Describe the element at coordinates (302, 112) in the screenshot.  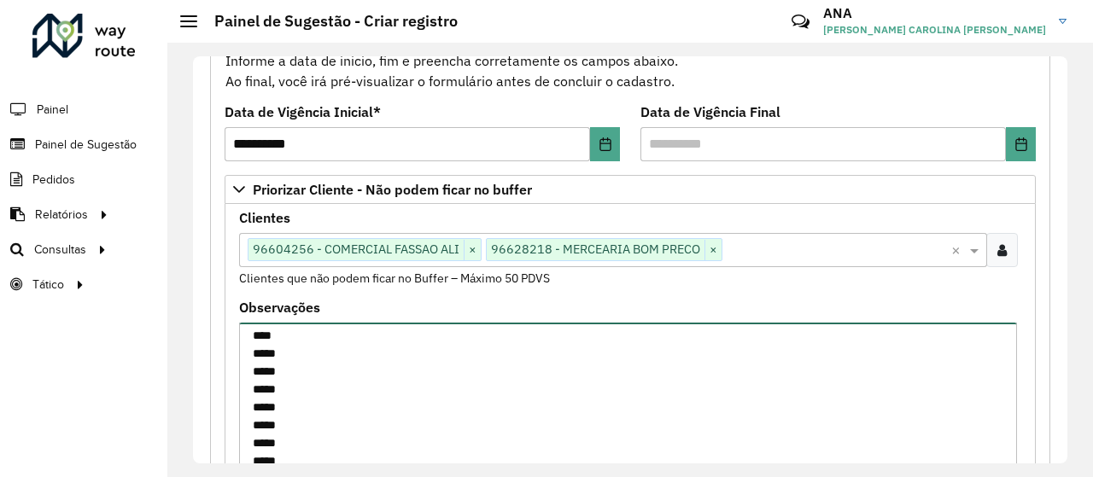
I see `label: Data de Vigência Inicial` at that location.